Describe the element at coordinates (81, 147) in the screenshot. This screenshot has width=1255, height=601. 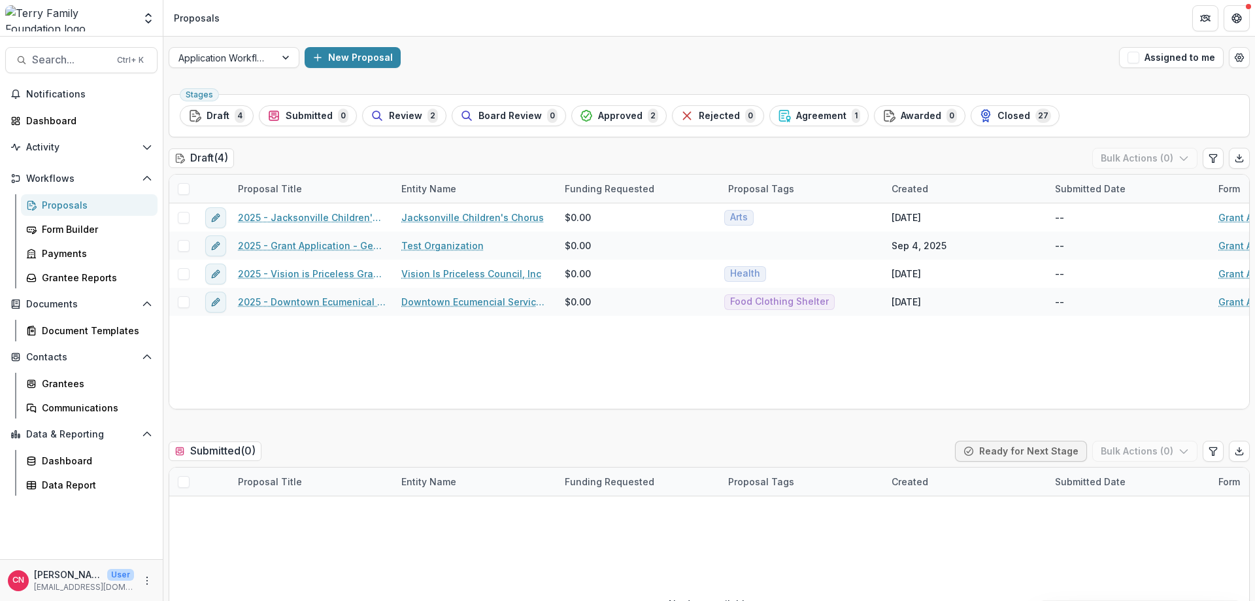
I see `span: Activity` at that location.